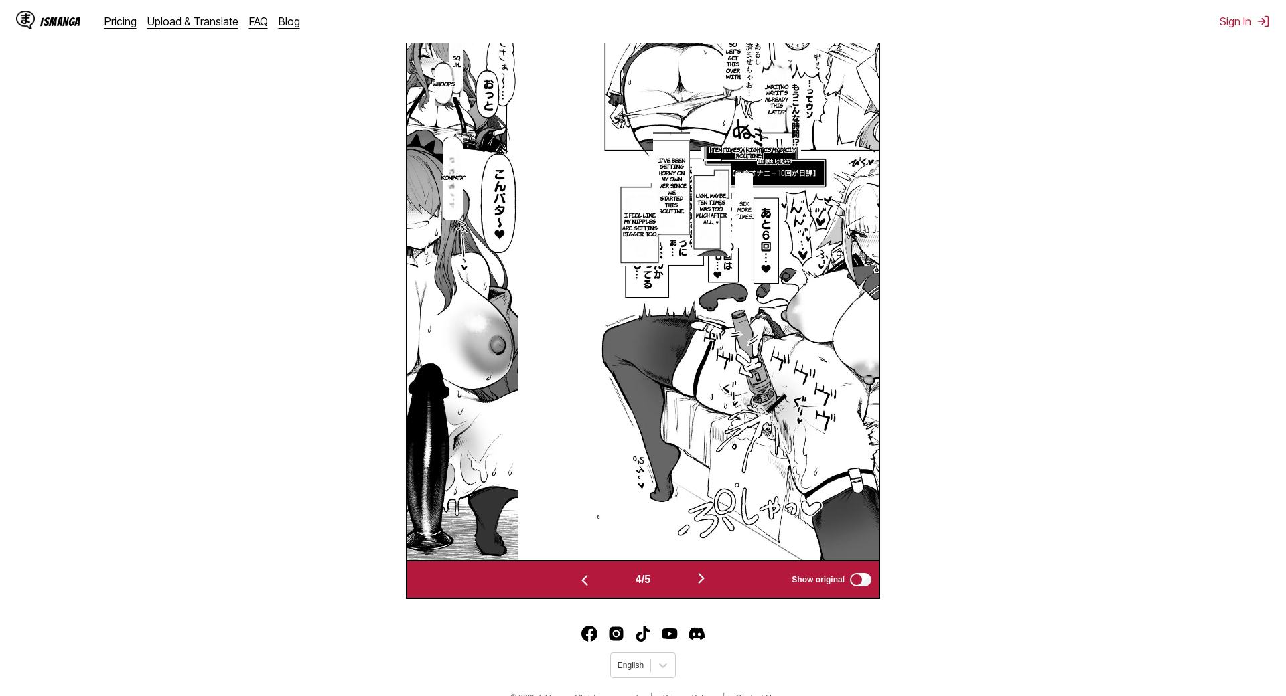  What do you see at coordinates (711, 209) in the screenshot?
I see `p: Ugh... Maybe ten times was too much after all. ♥` at bounding box center [711, 209].